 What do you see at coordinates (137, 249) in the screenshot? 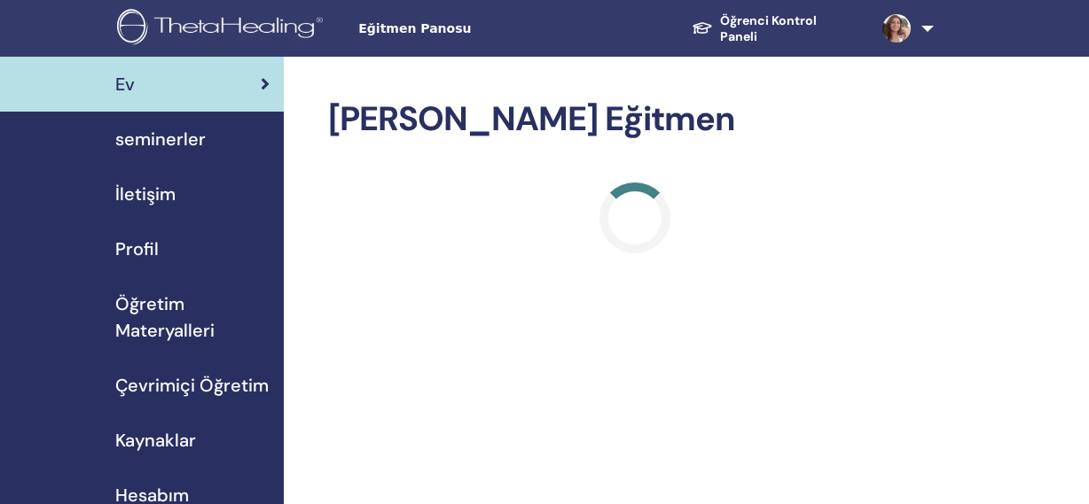
I see `span: Profil` at bounding box center [137, 249].